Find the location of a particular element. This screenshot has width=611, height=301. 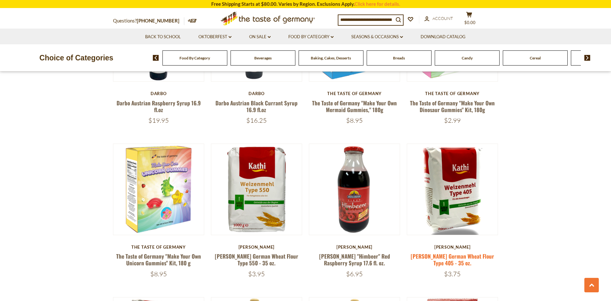

span: $2.99 is located at coordinates (452, 120).